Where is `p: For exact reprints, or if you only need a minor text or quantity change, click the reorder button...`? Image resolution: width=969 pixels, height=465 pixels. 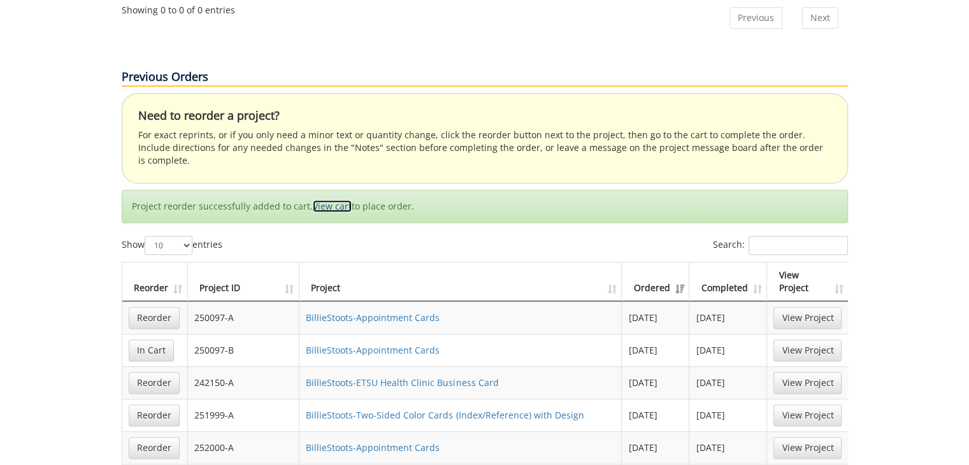
p: For exact reprints, or if you only need a minor text or quantity change, click the reorder button... is located at coordinates (485, 148).